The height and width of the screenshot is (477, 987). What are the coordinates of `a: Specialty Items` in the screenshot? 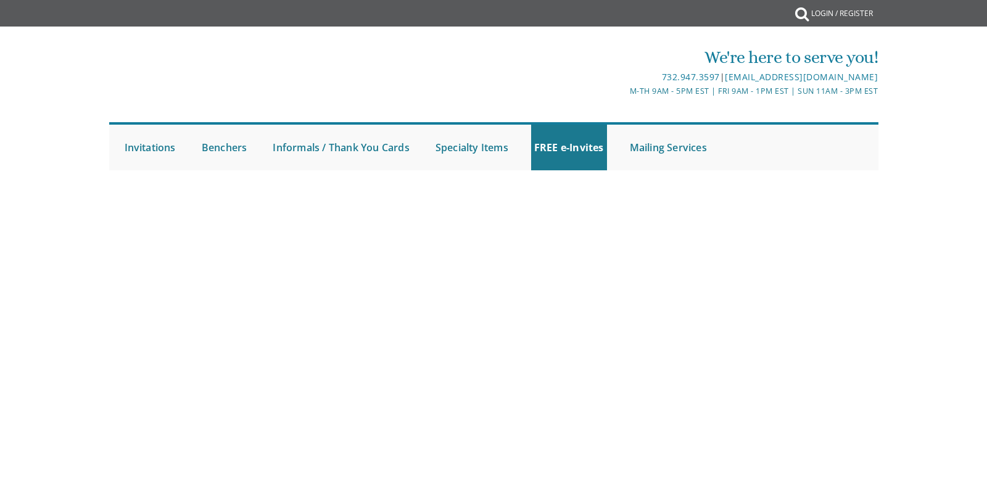 It's located at (472, 147).